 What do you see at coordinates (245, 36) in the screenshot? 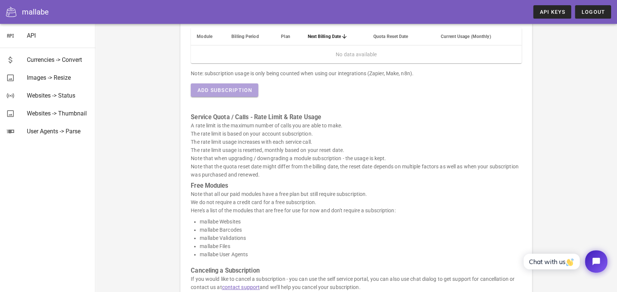
I see `span: Billing Period` at bounding box center [245, 36].